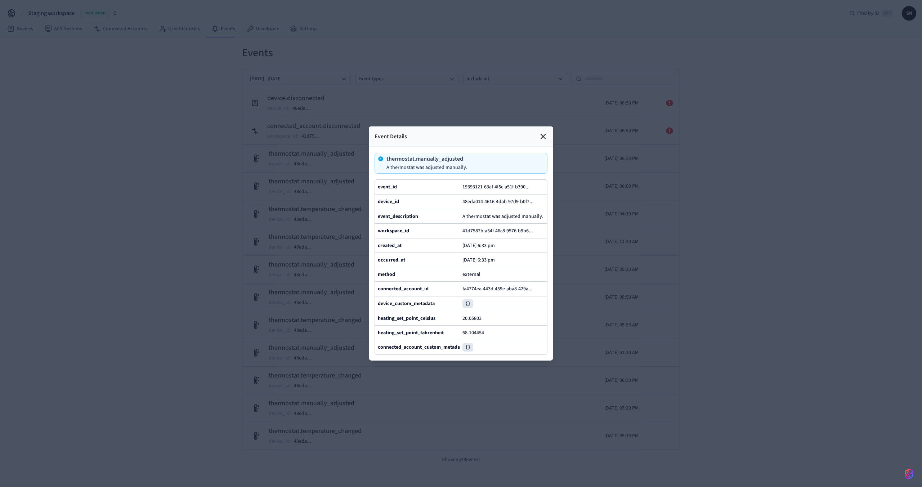 The width and height of the screenshot is (922, 487). I want to click on b: occurred_at, so click(391, 260).